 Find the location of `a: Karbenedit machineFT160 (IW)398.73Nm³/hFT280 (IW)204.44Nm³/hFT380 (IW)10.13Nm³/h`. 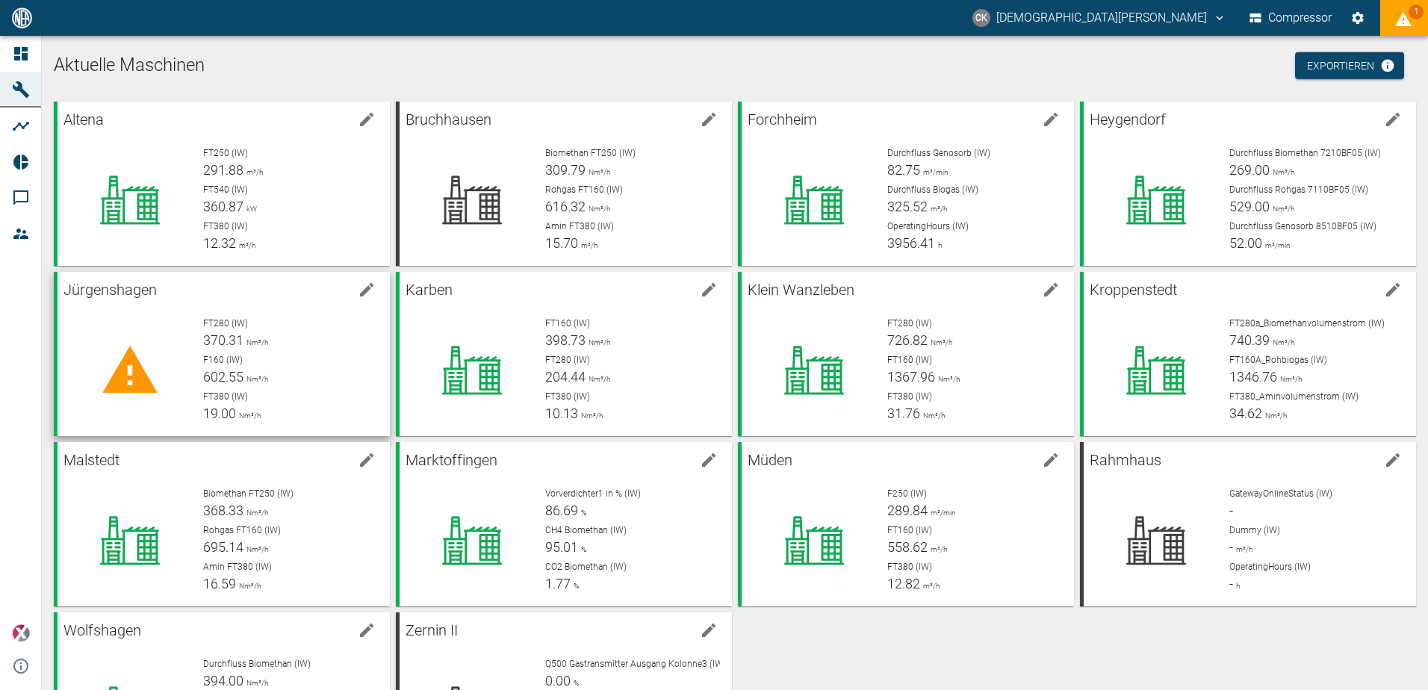

a: Karbenedit machineFT160 (IW)398.73Nm³/hFT280 (IW)204.44Nm³/hFT380 (IW)10.13Nm³/h is located at coordinates (564, 354).